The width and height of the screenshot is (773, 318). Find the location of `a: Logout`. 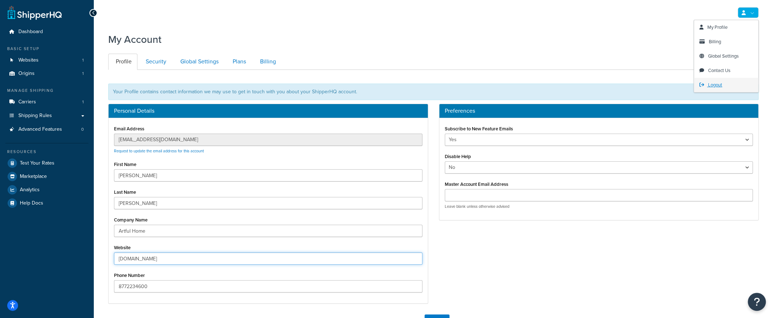

a: Logout is located at coordinates (726, 85).